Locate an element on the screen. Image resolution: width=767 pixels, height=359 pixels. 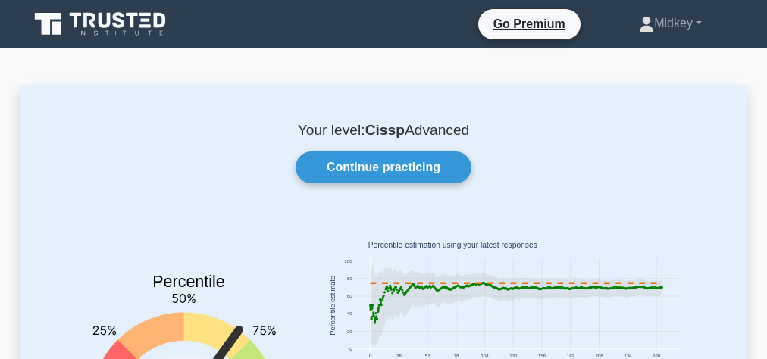
a: Go Premium is located at coordinates (529, 23).